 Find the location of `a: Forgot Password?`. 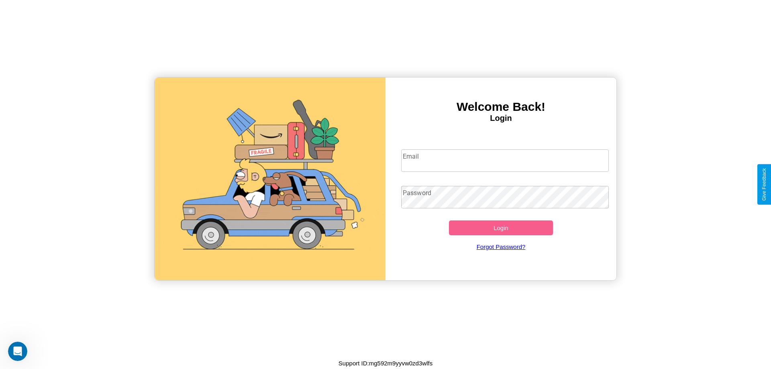

a: Forgot Password? is located at coordinates (501, 247).